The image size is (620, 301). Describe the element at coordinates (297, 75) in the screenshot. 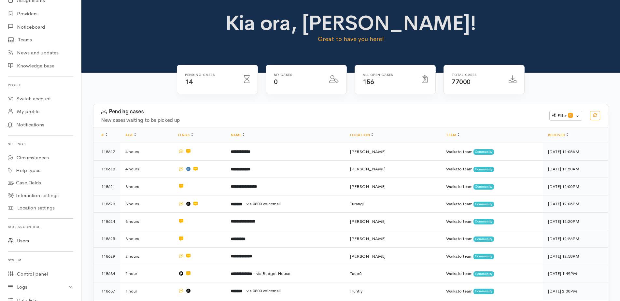

I see `h6: My cases` at that location.